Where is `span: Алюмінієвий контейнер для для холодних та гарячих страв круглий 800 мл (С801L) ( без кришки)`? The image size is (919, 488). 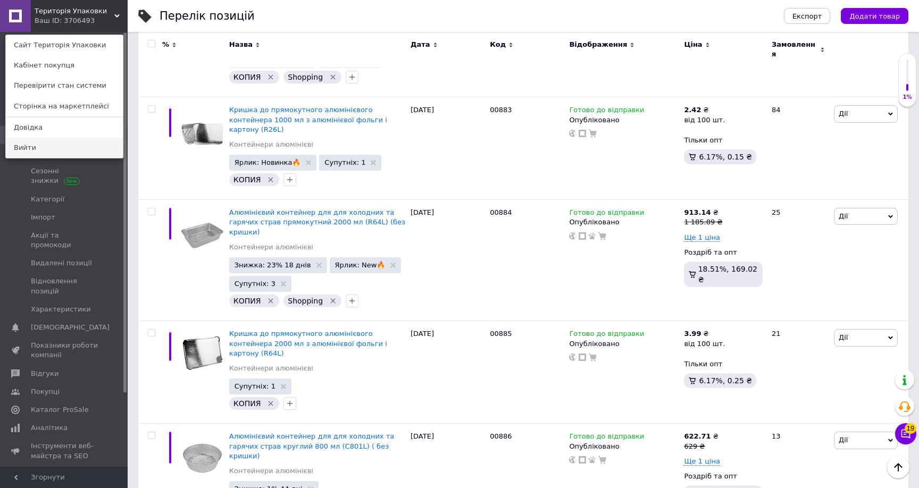
span: Алюмінієвий контейнер для для холодних та гарячих страв круглий 800 мл (С801L) ( без кришки) is located at coordinates (312, 445).